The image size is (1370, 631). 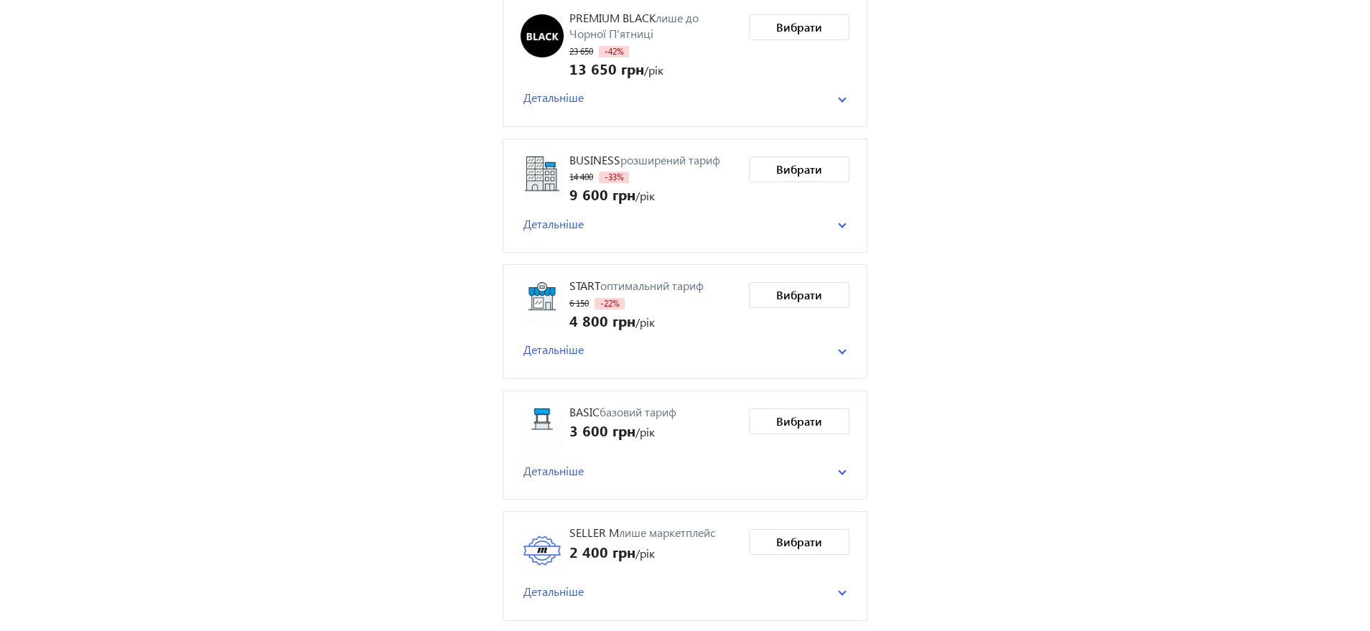 What do you see at coordinates (609, 304) in the screenshot?
I see `span: -22%` at bounding box center [609, 304].